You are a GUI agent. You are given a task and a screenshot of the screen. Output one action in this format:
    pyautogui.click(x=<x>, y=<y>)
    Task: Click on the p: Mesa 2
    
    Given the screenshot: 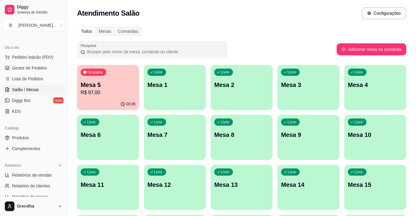 What is the action you would take?
    pyautogui.click(x=242, y=85)
    